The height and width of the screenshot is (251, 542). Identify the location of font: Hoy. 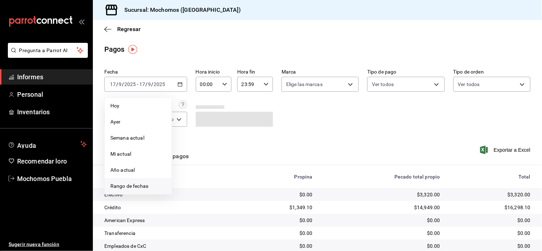
(115, 106).